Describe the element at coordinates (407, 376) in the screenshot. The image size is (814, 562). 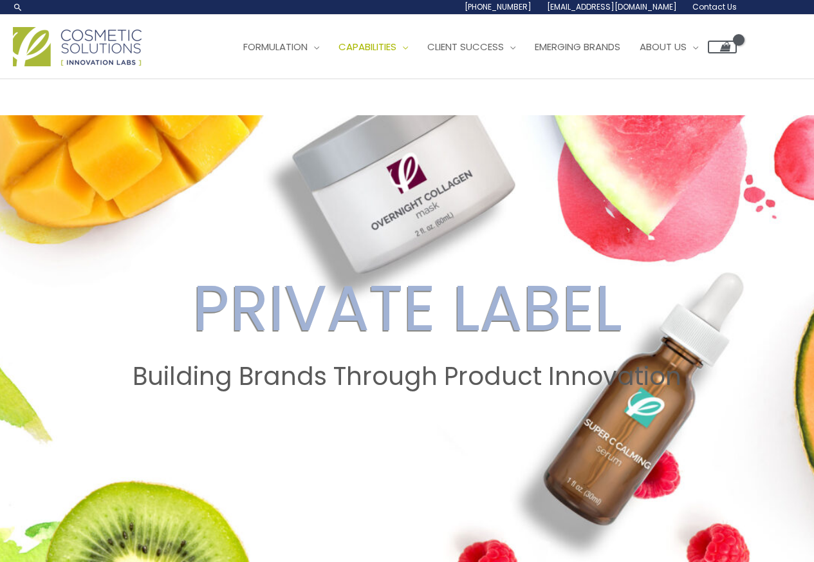
I see `h2: Building Brands Through Product Innovation` at that location.